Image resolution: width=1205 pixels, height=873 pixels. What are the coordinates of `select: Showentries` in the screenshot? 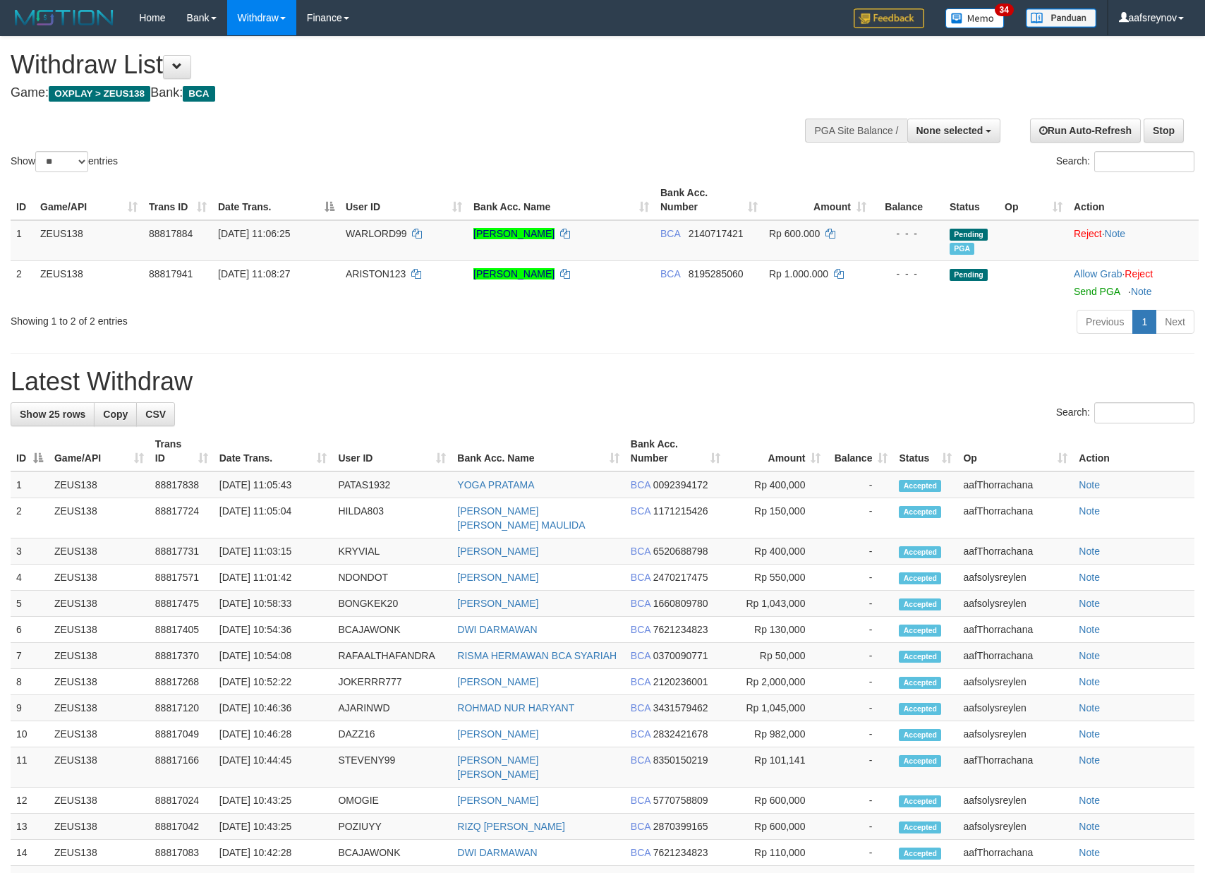 It's located at (61, 162).